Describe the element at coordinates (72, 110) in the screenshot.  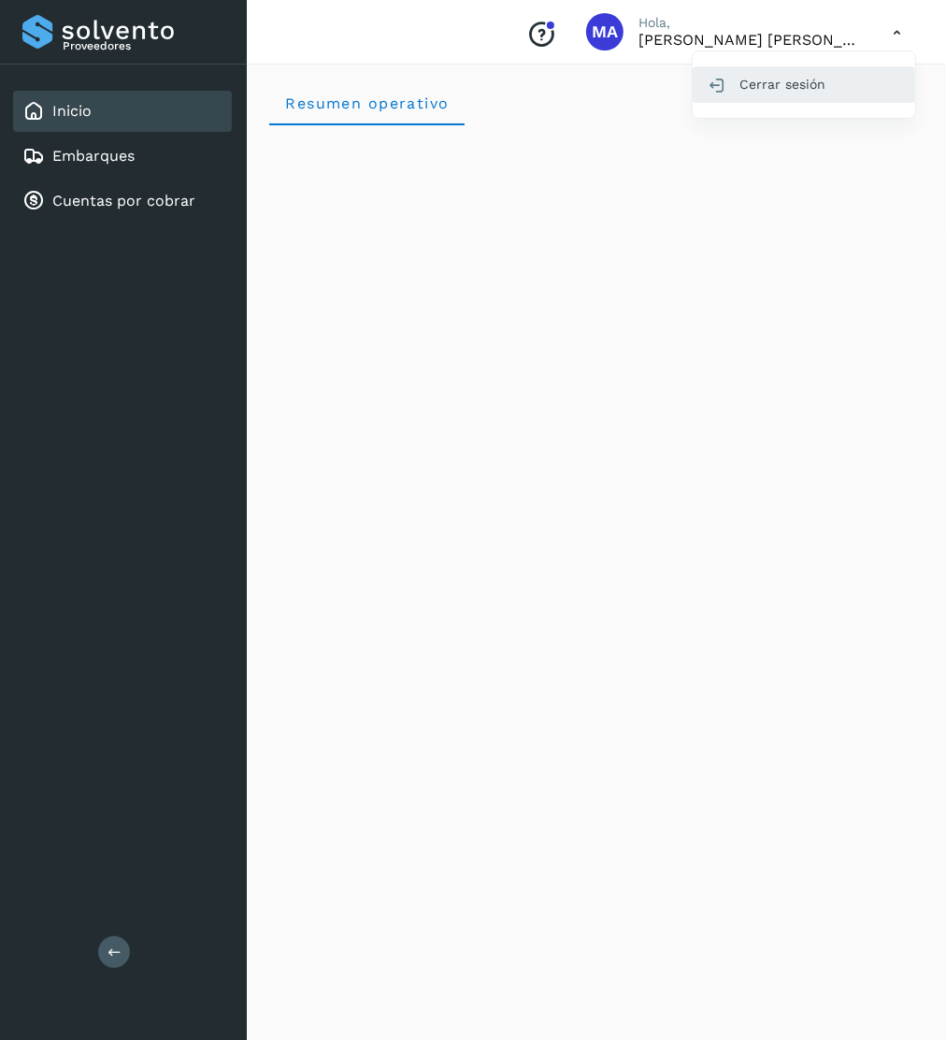
I see `a: Inicio` at that location.